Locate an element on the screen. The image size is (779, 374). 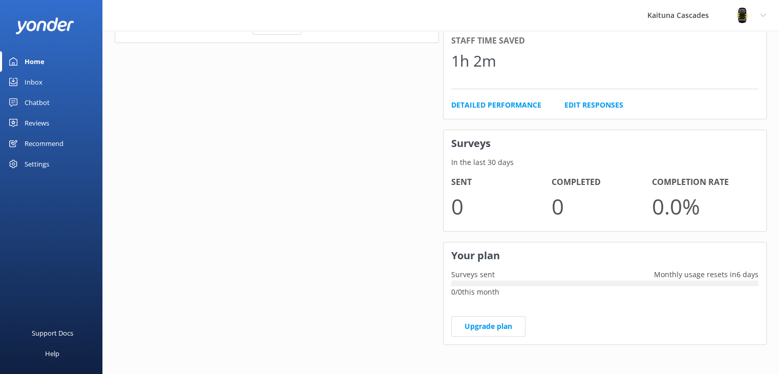
img: 802-1755650174.png is located at coordinates (742, 15).